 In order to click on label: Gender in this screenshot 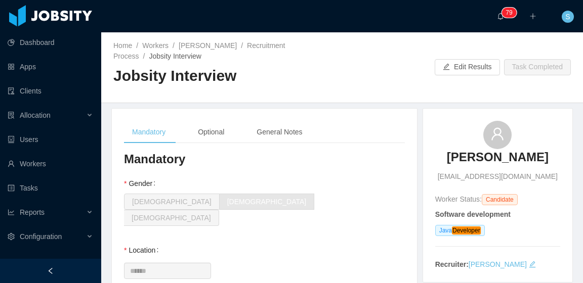, I will do `click(142, 184)`.